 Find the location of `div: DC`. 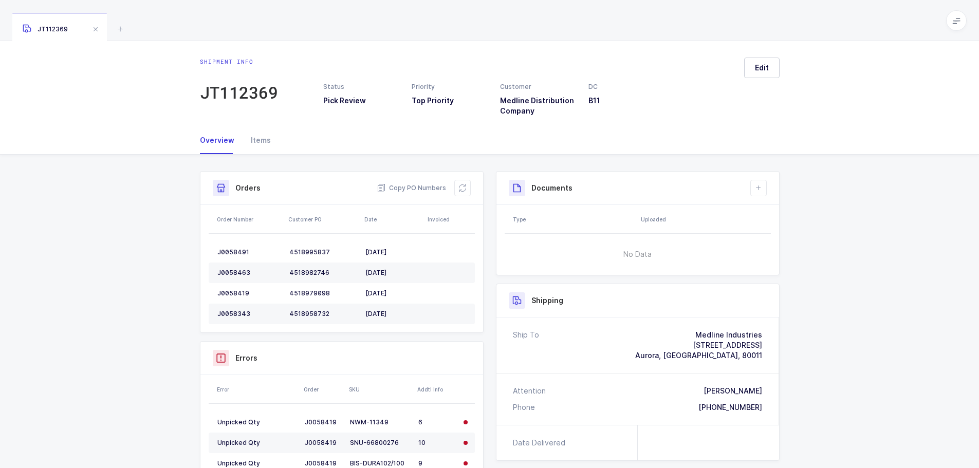

div: DC is located at coordinates (627, 87).